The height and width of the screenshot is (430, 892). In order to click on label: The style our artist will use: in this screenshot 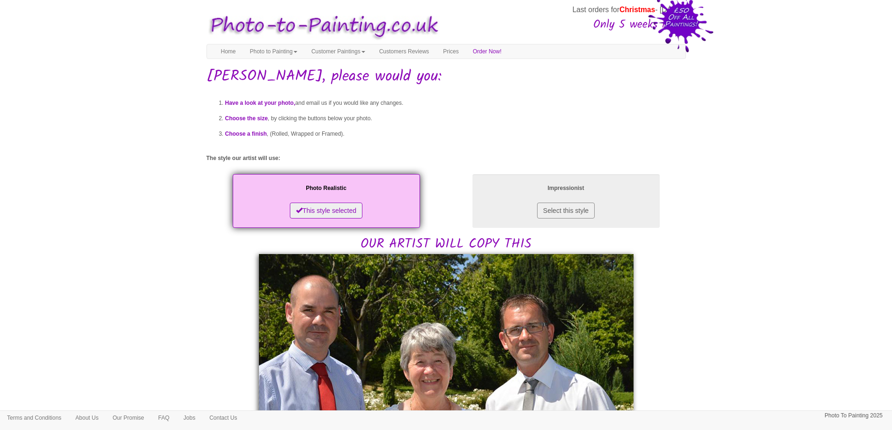, I will do `click(243, 158)`.